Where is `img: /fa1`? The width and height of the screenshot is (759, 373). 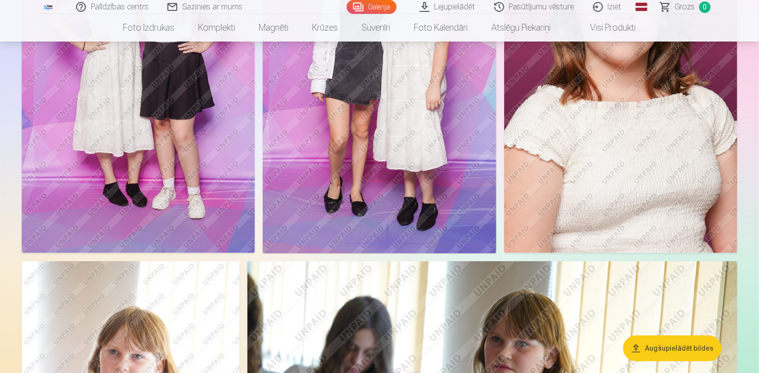 img: /fa1 is located at coordinates (48, 7).